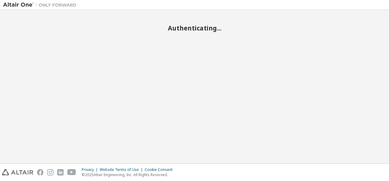 The height and width of the screenshot is (181, 389). Describe the element at coordinates (40, 173) in the screenshot. I see `img: facebook.svg` at that location.